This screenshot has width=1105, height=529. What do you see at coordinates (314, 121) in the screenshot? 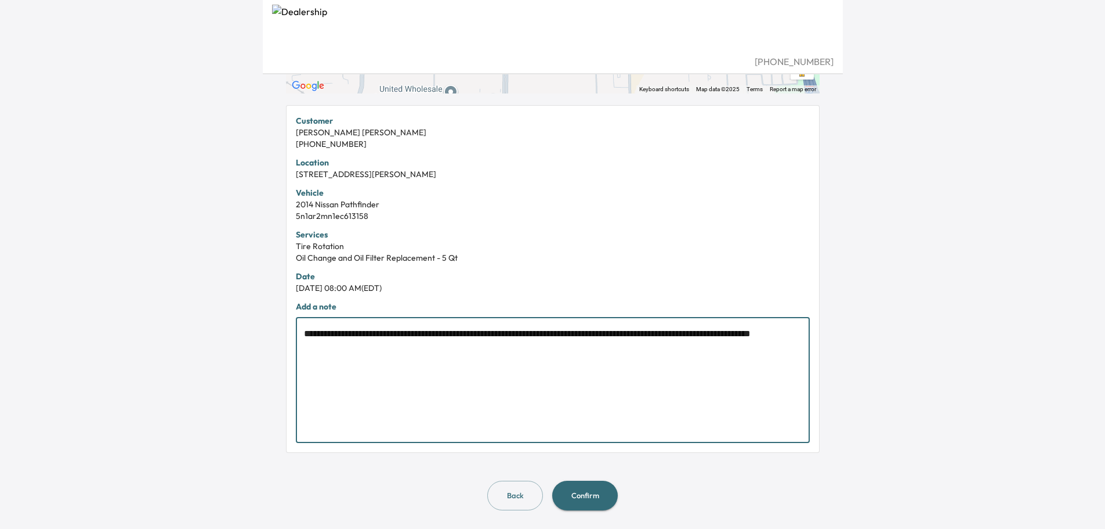
I see `strong: Customer` at bounding box center [314, 121].